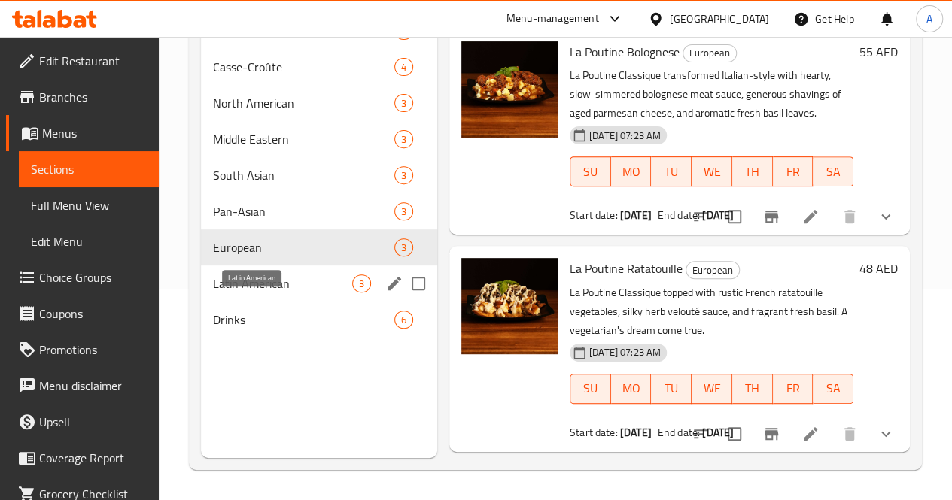  Describe the element at coordinates (590, 389) in the screenshot. I see `button: SU` at that location.